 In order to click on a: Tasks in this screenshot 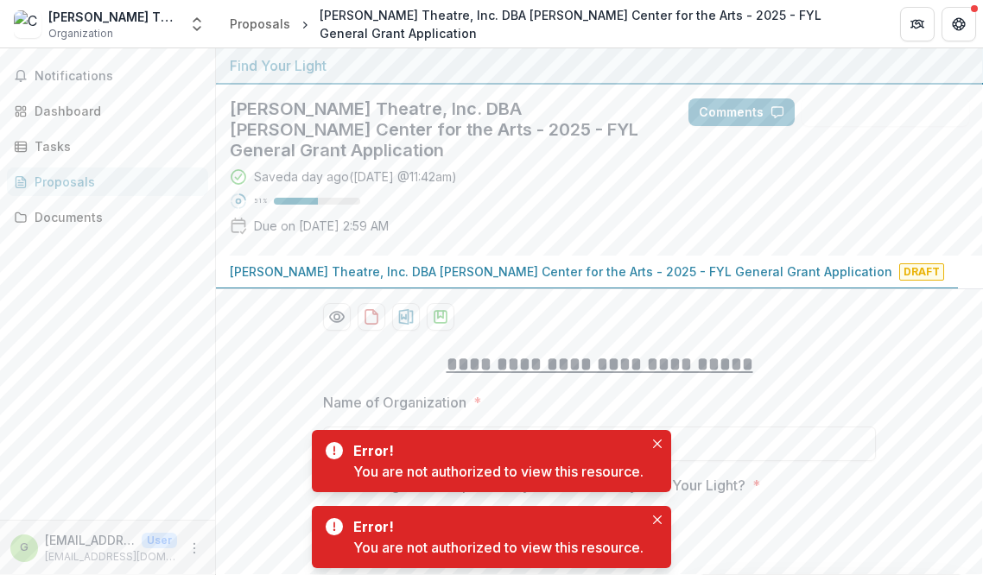, I will do `click(107, 146)`.